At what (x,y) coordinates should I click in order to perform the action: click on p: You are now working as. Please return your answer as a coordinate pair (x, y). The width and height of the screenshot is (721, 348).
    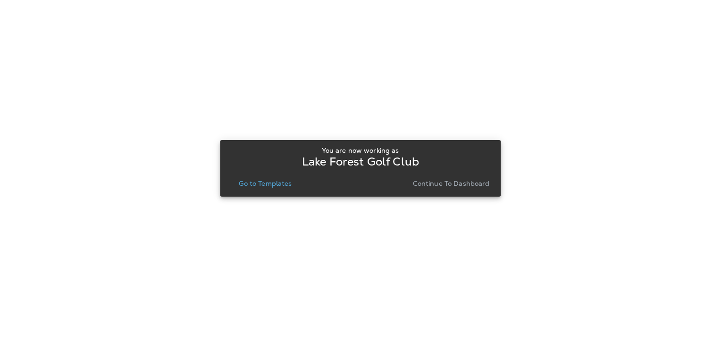
    Looking at the image, I should click on (360, 151).